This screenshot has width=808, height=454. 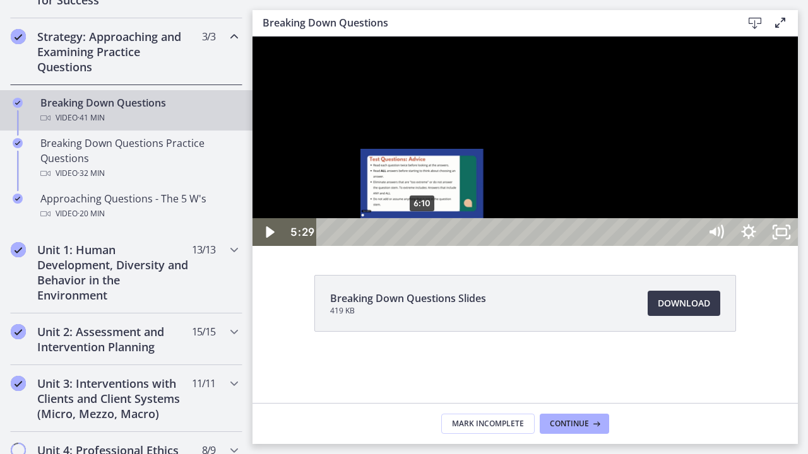 I want to click on span: 13 / 13, so click(x=203, y=250).